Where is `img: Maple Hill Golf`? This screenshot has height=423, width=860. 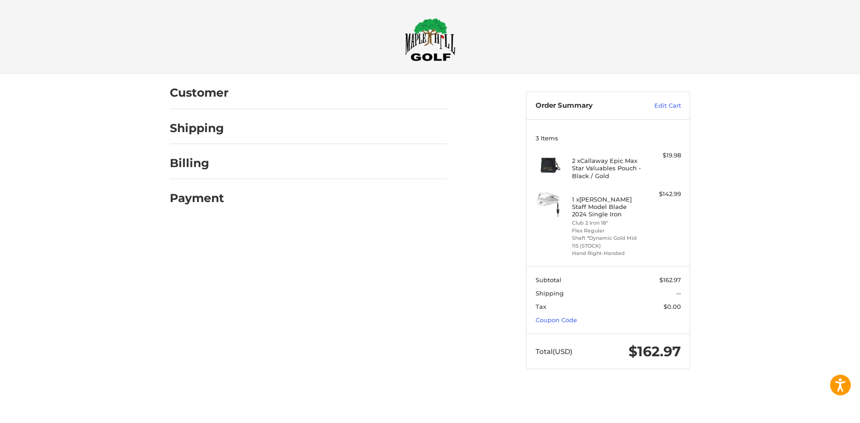 img: Maple Hill Golf is located at coordinates (430, 40).